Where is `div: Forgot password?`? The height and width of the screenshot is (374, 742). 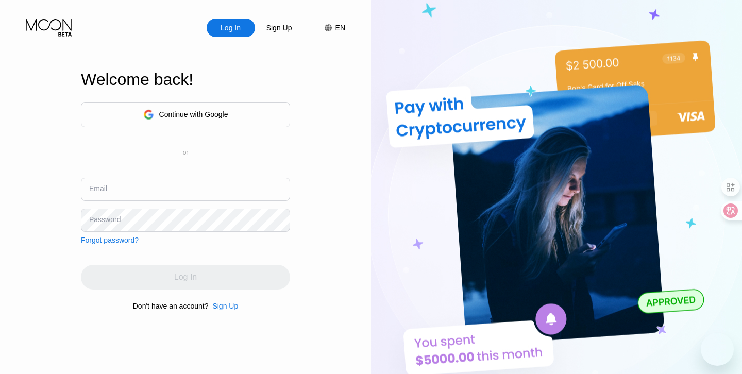
div: Forgot password? is located at coordinates (110, 240).